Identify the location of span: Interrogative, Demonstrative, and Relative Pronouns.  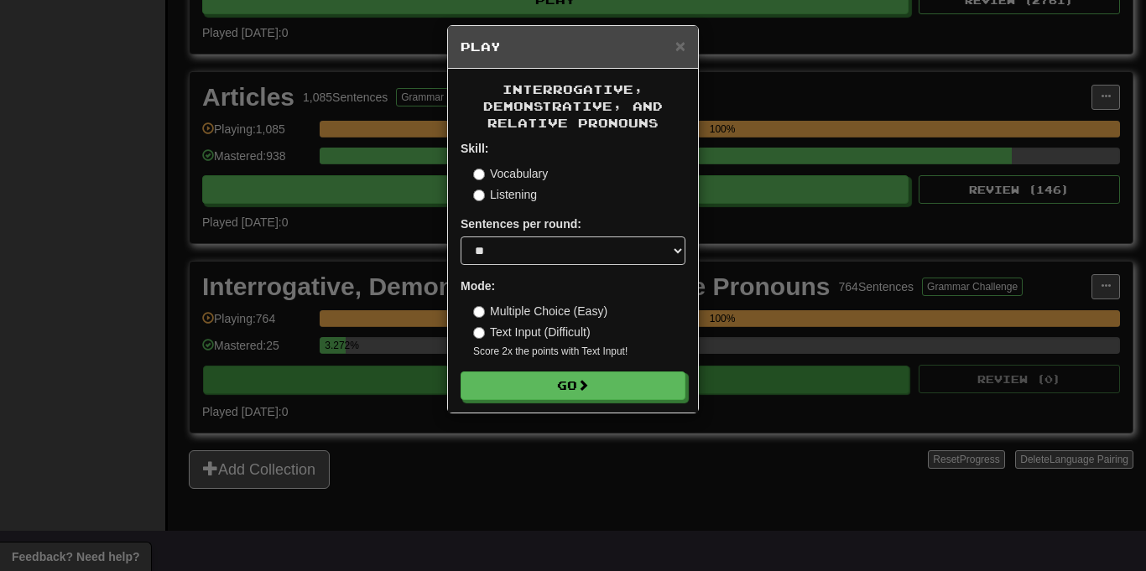
(573, 106).